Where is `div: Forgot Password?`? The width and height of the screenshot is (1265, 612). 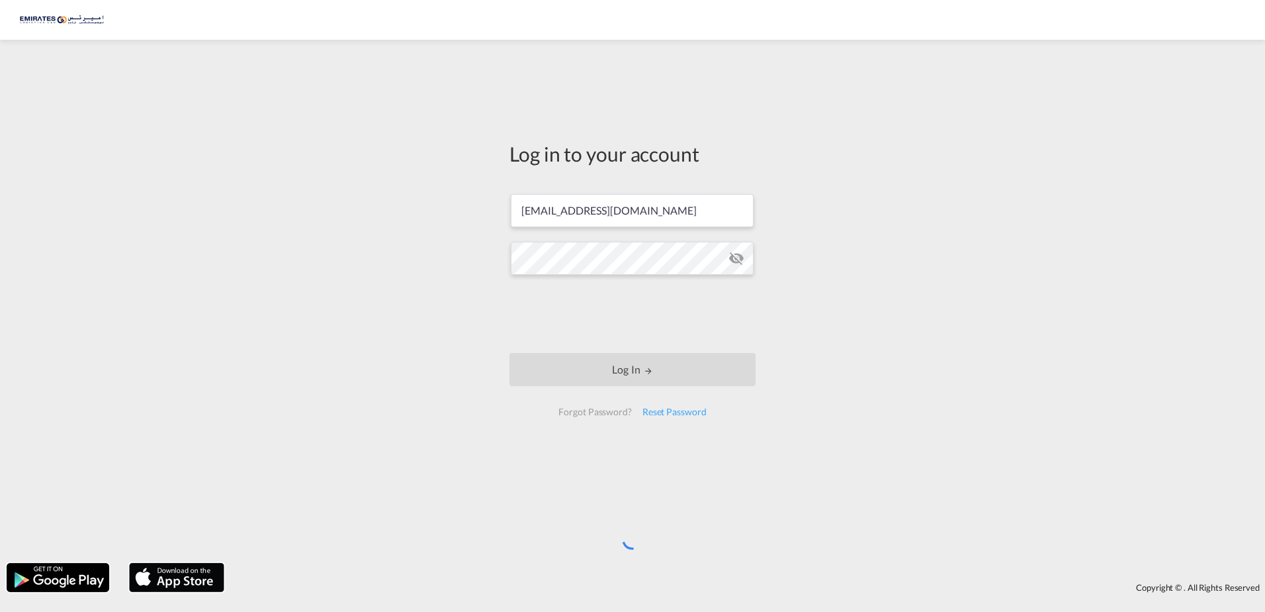
div: Forgot Password? is located at coordinates (595, 412).